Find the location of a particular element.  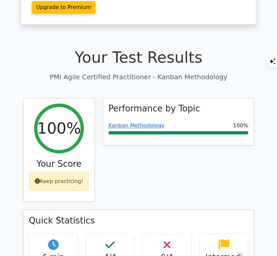

p: PMI Agile Certified Practitioner - Kanban Methodology is located at coordinates (138, 77).